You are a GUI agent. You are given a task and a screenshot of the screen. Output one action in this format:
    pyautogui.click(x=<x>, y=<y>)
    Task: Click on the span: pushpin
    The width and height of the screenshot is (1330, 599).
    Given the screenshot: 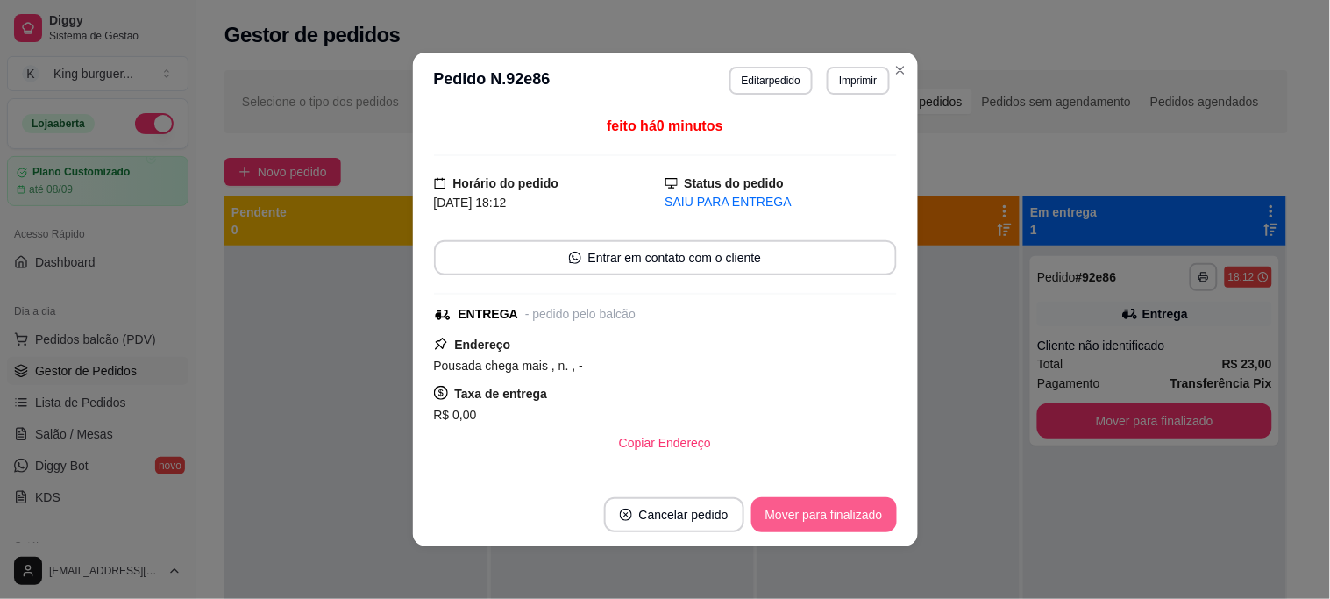 What is the action you would take?
    pyautogui.click(x=441, y=344)
    